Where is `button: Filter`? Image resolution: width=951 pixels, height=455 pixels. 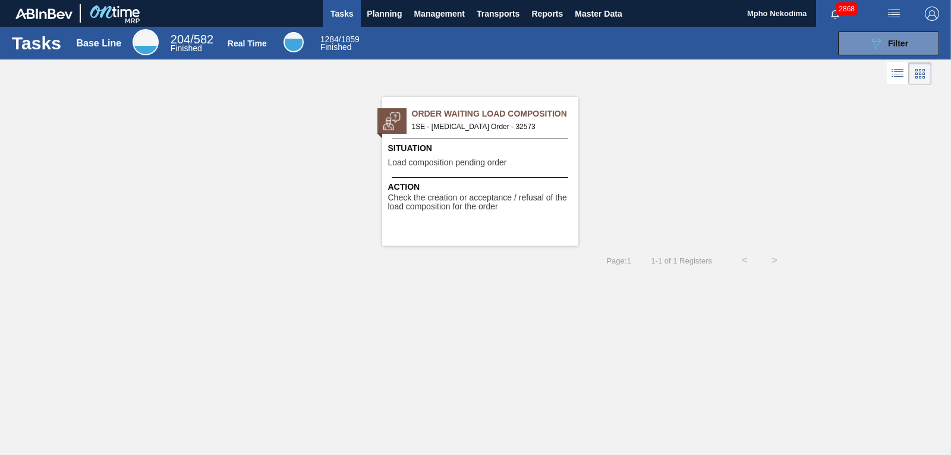 button: Filter is located at coordinates (888, 43).